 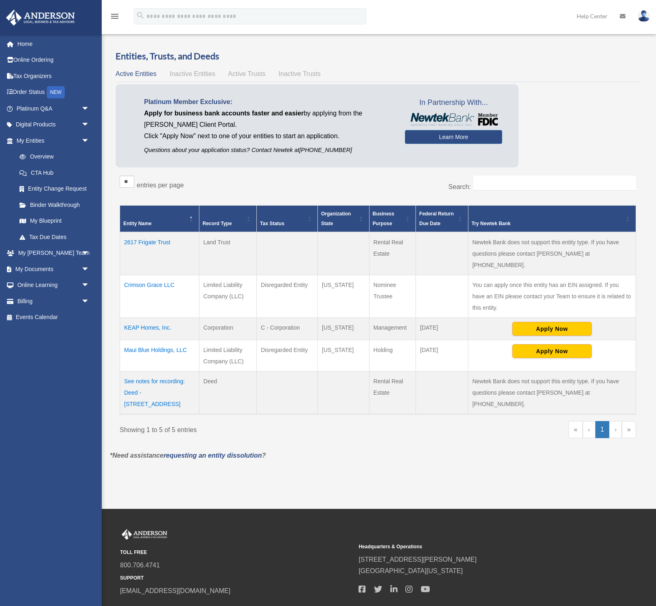 I want to click on a: Tax Organizers, so click(x=54, y=76).